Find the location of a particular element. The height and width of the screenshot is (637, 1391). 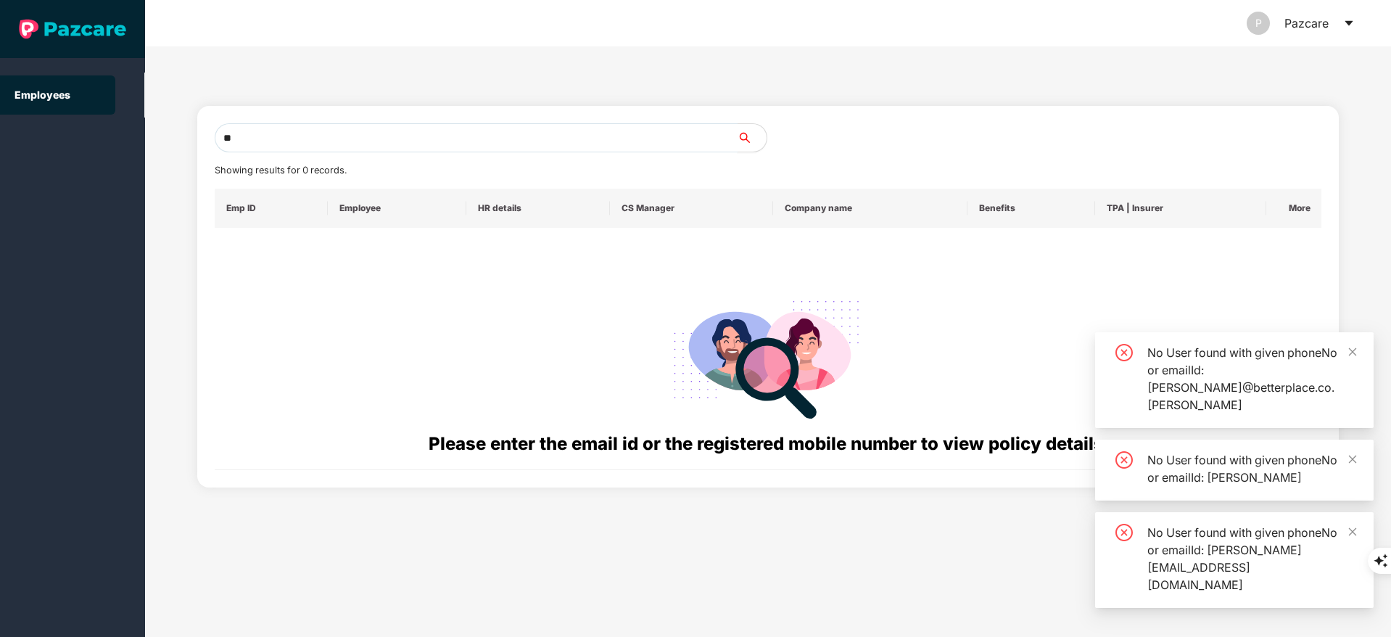

th: Emp ID is located at coordinates (271, 208).